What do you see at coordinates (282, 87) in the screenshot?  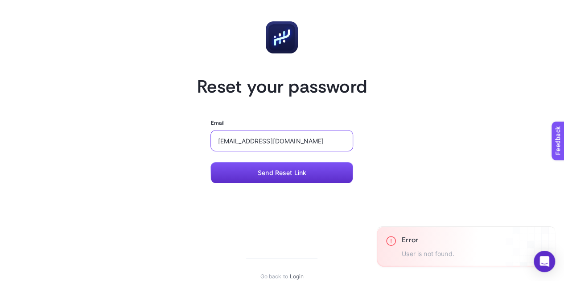 I see `h1: Reset your password` at bounding box center [282, 87].